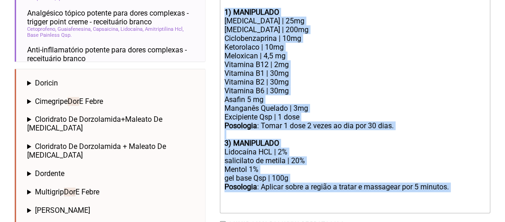 Image resolution: width=505 pixels, height=222 pixels. I want to click on summary: Doricin, so click(112, 83).